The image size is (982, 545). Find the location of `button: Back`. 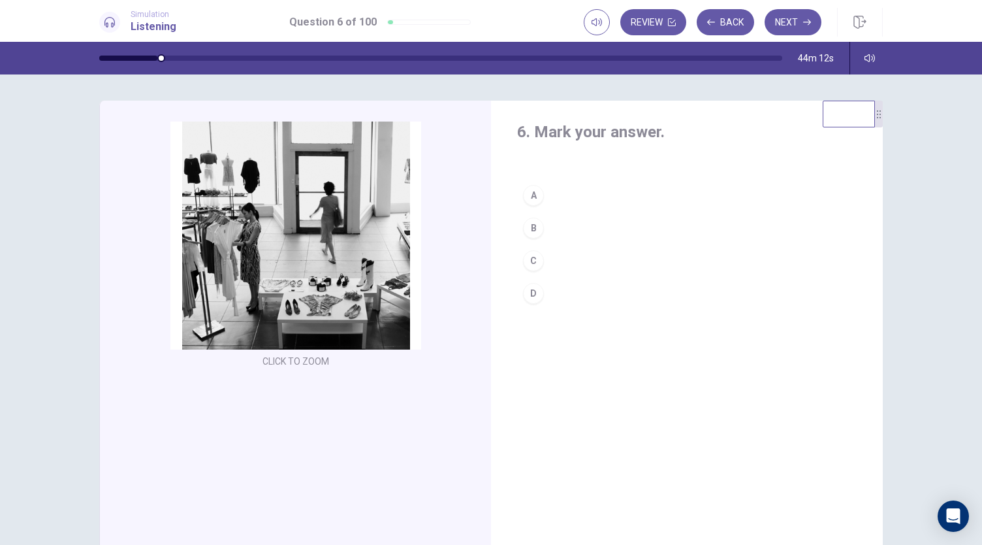

button: Back is located at coordinates (725, 22).